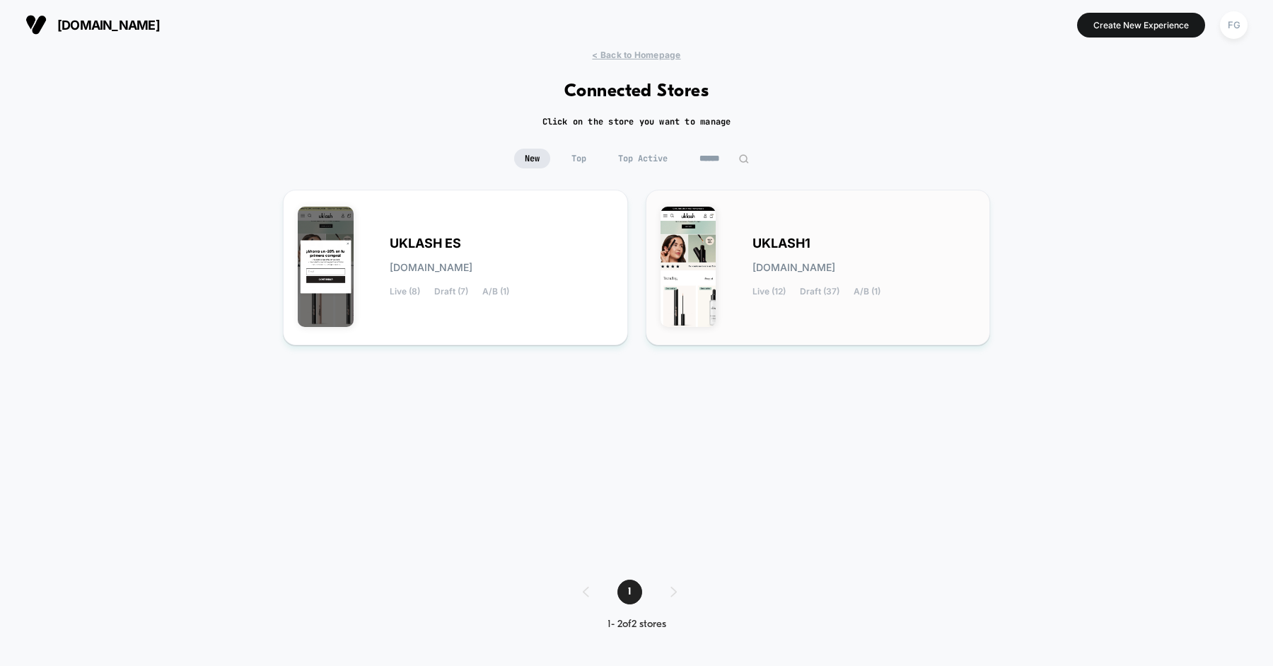  I want to click on span: Top Active, so click(643, 158).